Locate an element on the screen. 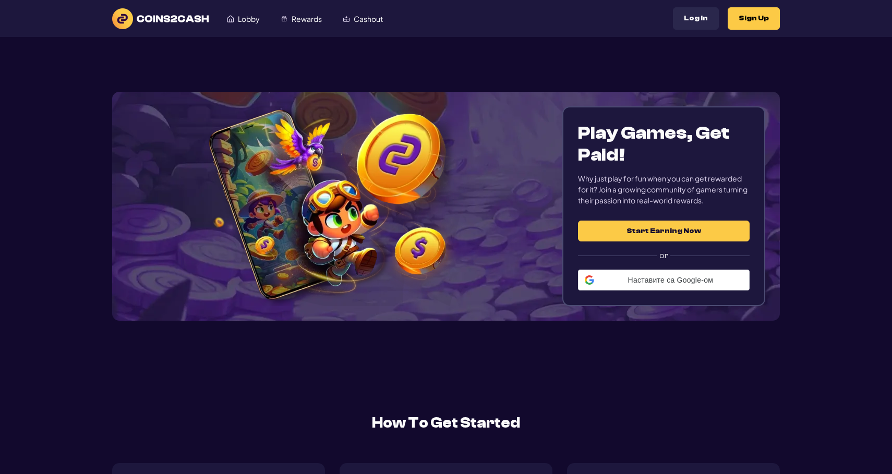 The width and height of the screenshot is (892, 474). li: Cashout is located at coordinates (363, 19).